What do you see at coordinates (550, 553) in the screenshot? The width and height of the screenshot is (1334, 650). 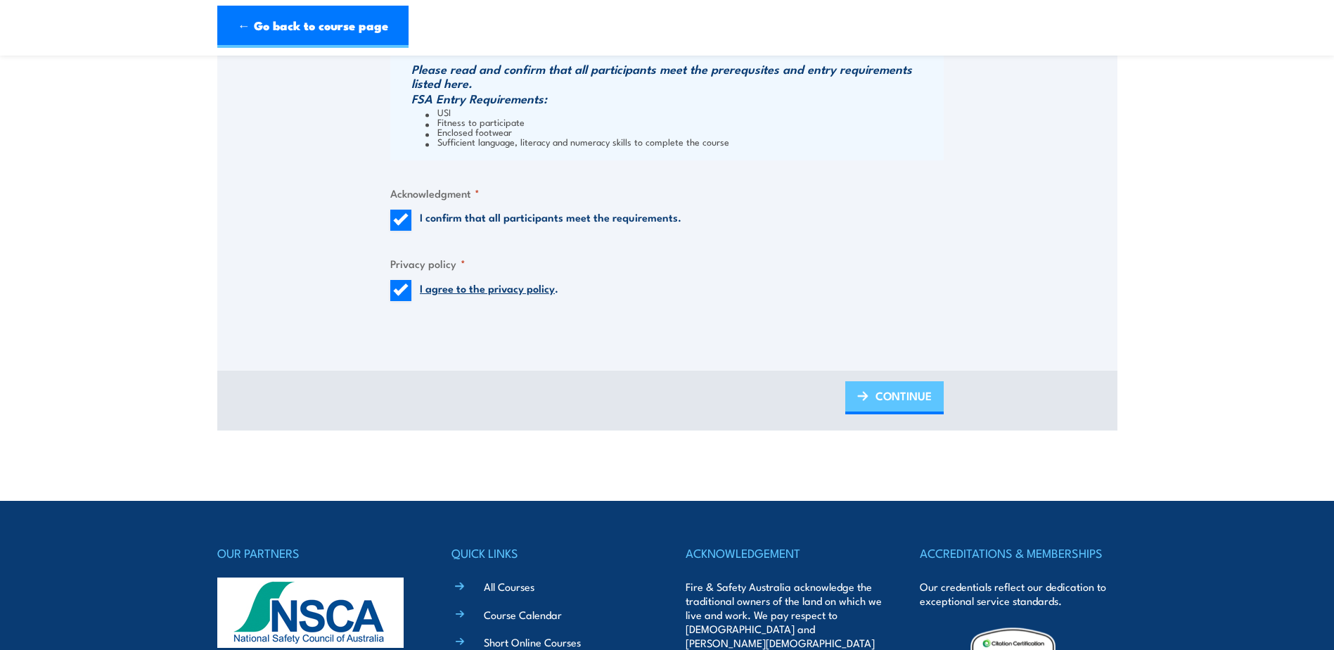 I see `h4: QUICK LINKS` at bounding box center [550, 553].